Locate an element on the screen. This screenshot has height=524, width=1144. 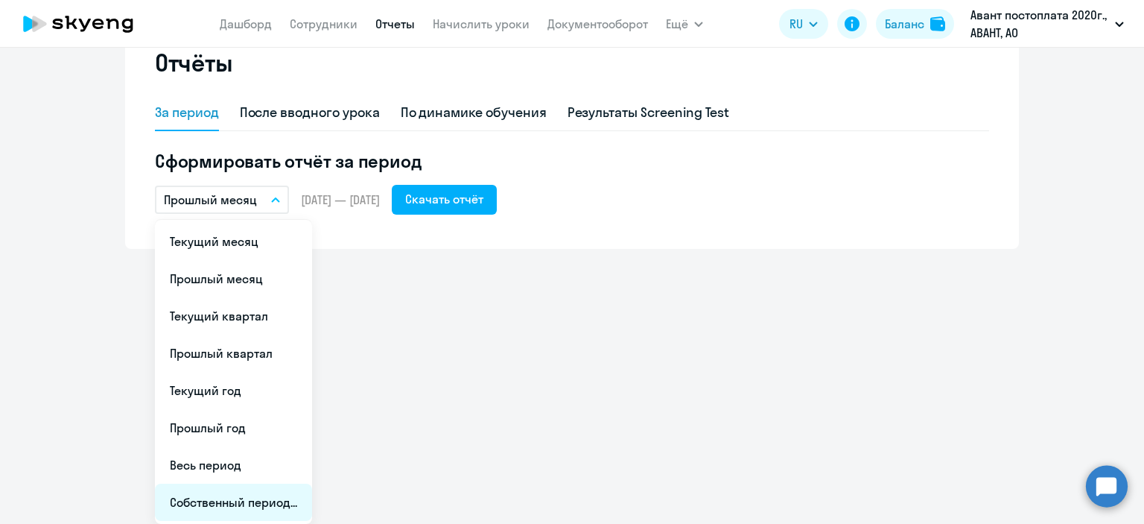
img: balance is located at coordinates (938, 24).